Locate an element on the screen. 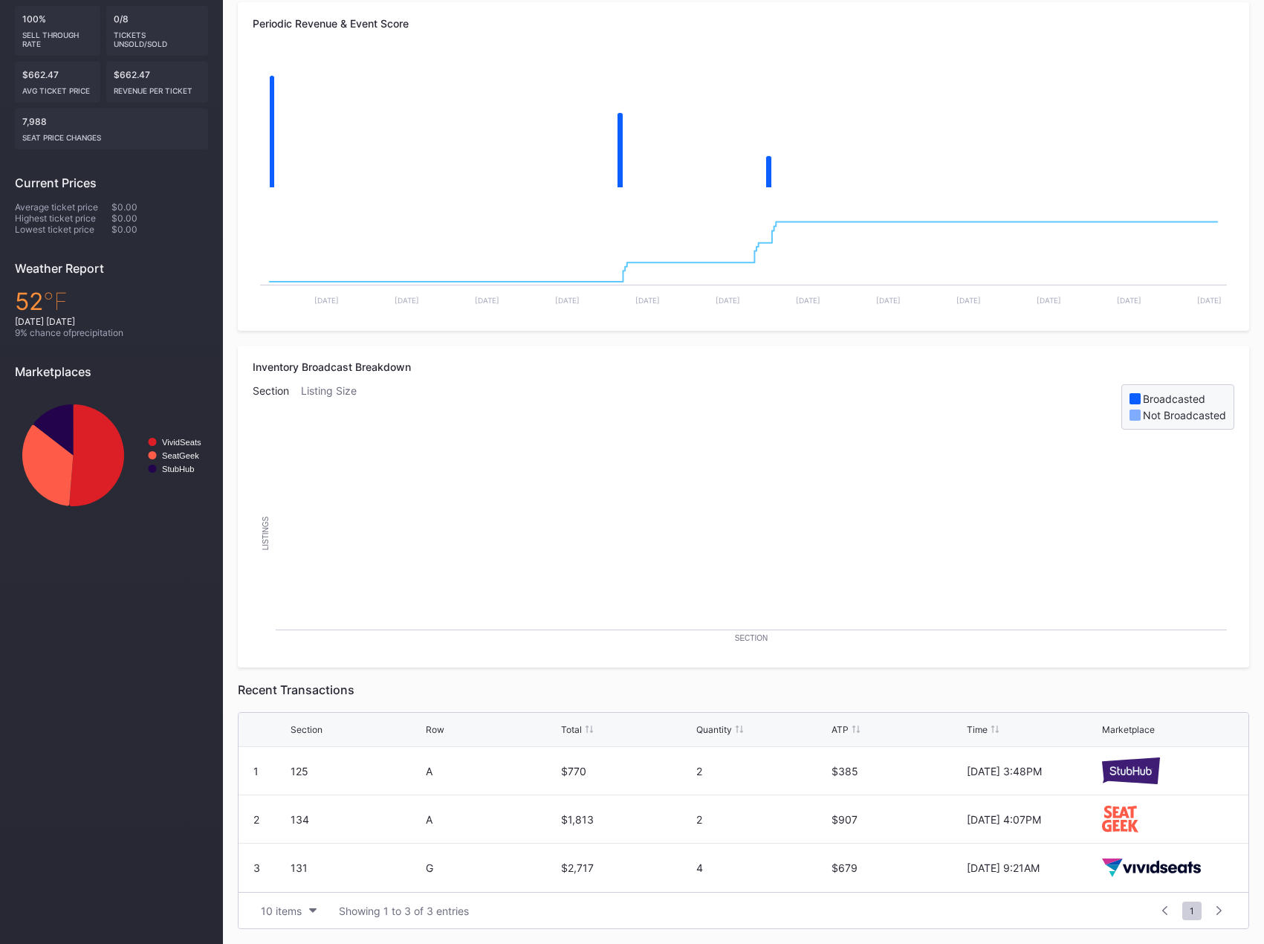  div: Highest ticket price is located at coordinates (63, 218).